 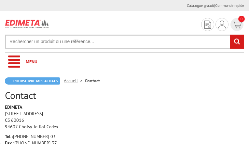 I want to click on span: Menu, so click(x=32, y=62).